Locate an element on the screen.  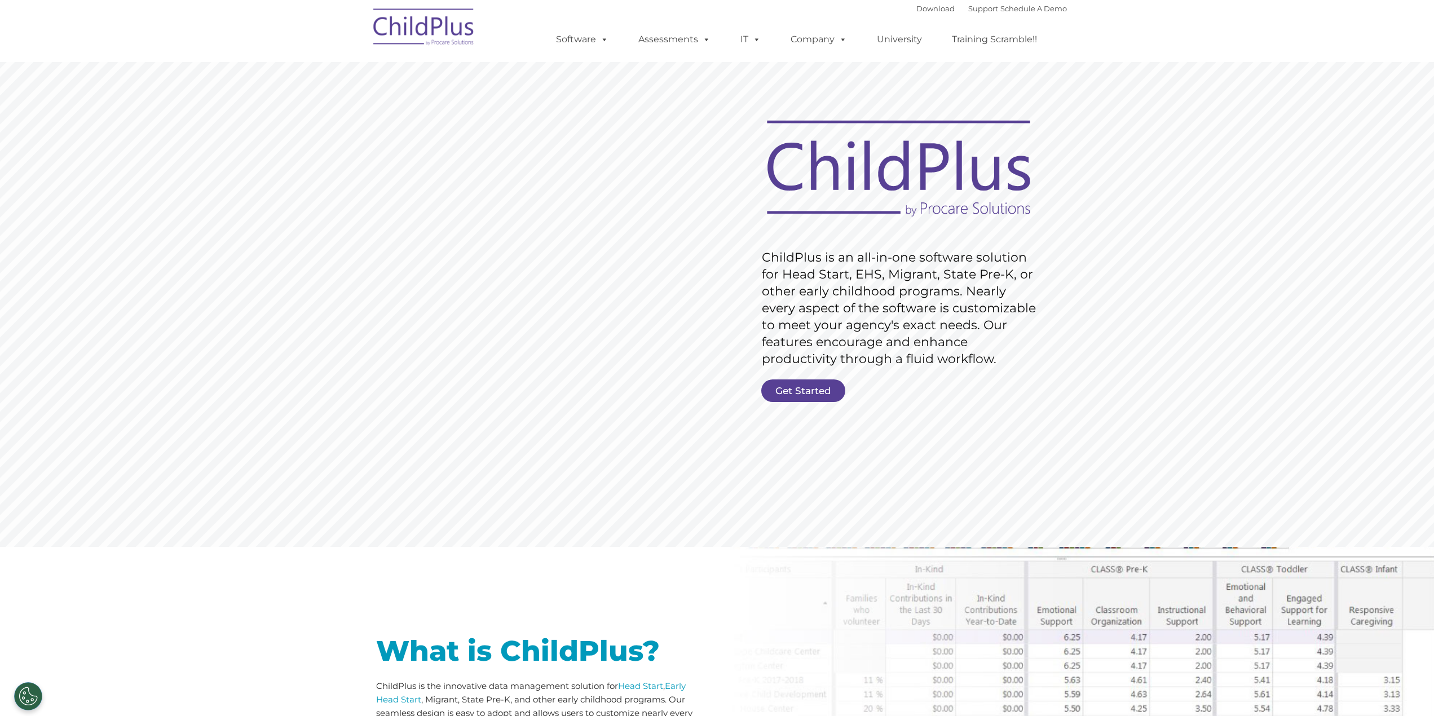
button: Cookies Settings is located at coordinates (28, 696).